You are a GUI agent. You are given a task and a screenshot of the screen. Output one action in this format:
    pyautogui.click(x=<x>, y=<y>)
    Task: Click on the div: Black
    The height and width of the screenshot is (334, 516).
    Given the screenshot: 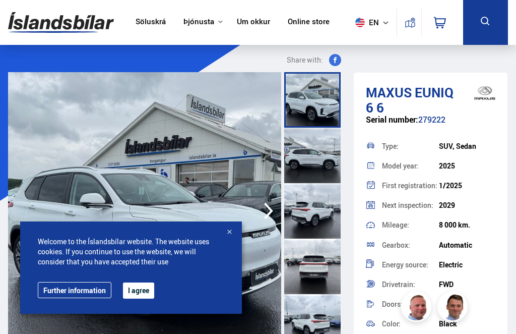 What is the action you would take?
    pyautogui.click(x=467, y=324)
    